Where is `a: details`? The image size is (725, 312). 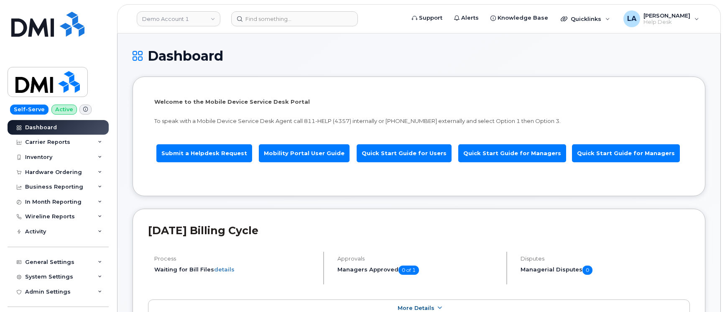
a: details is located at coordinates (224, 269).